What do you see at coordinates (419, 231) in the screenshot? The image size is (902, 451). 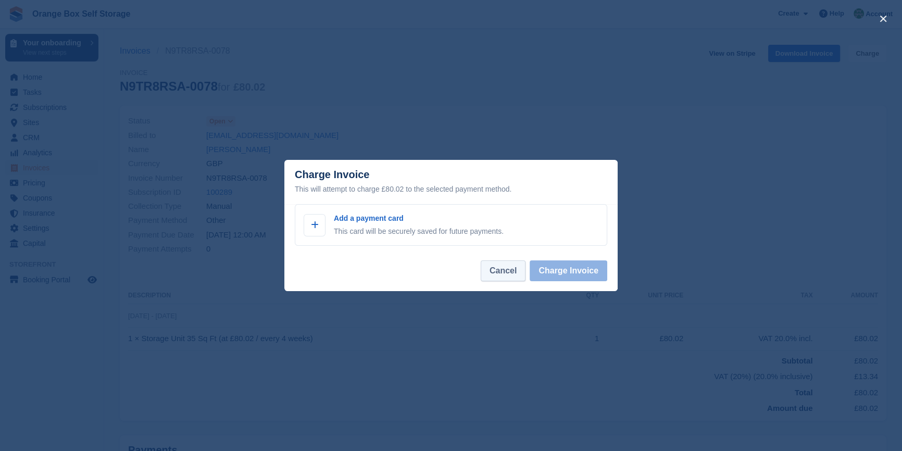 I see `p: This card will be securely saved for future payments.` at bounding box center [419, 231].